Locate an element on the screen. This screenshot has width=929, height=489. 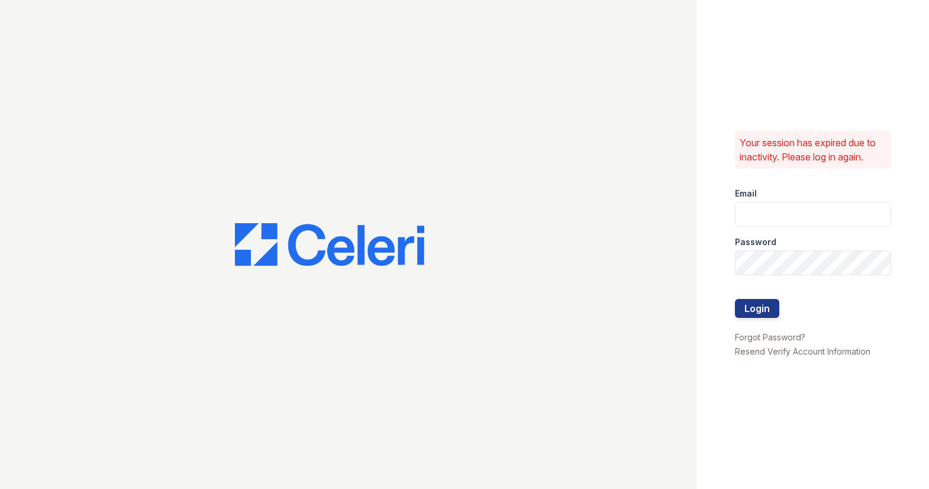
label: Email is located at coordinates (746, 194).